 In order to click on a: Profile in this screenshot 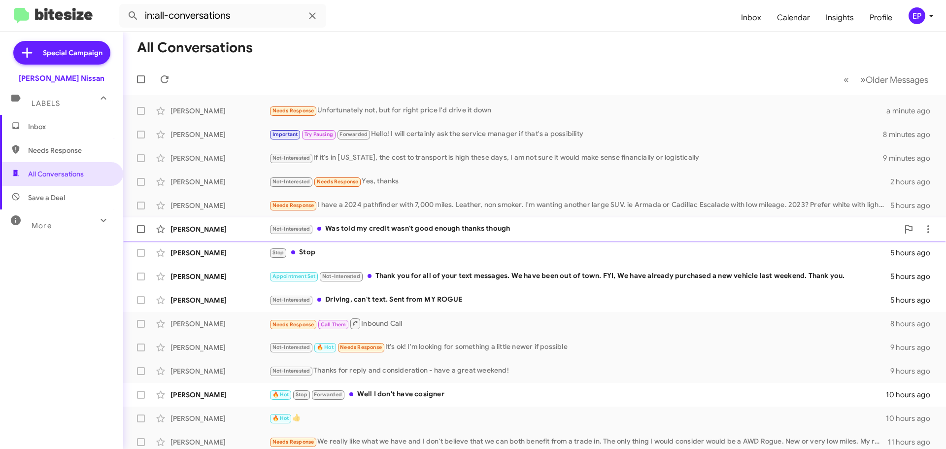, I will do `click(881, 18)`.